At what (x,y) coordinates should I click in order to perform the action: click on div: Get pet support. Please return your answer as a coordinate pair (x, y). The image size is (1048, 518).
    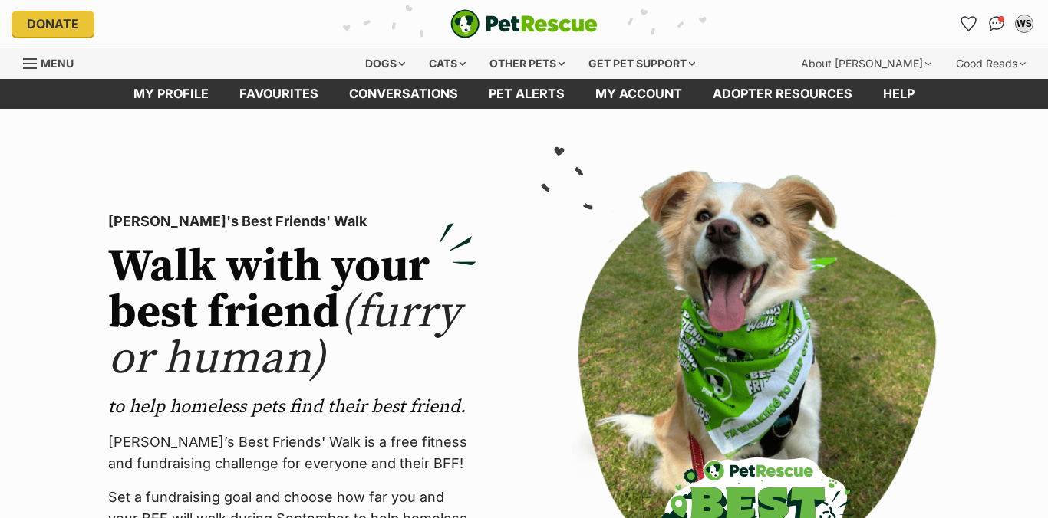
    Looking at the image, I should click on (641, 64).